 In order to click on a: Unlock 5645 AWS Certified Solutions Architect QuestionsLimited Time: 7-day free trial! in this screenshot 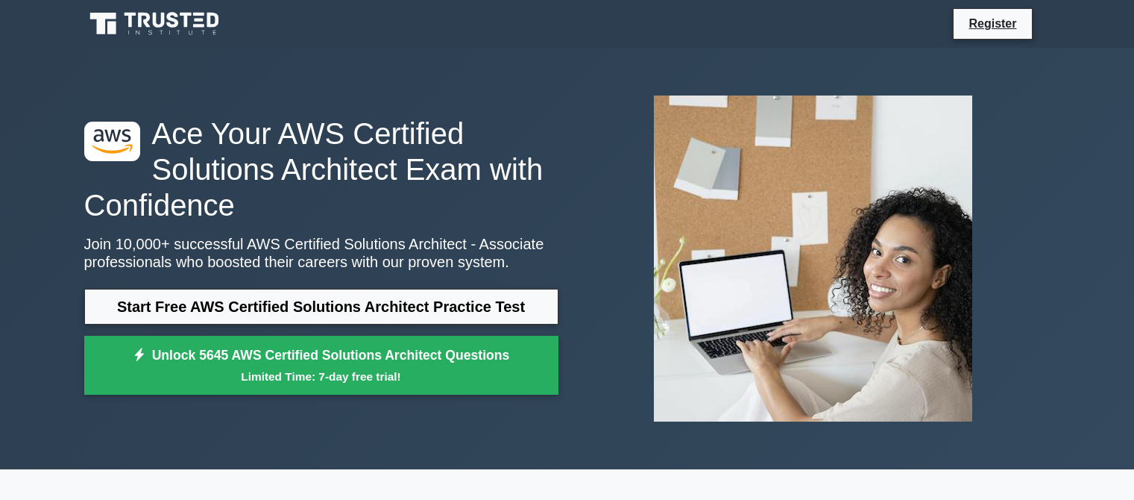, I will do `click(321, 365)`.